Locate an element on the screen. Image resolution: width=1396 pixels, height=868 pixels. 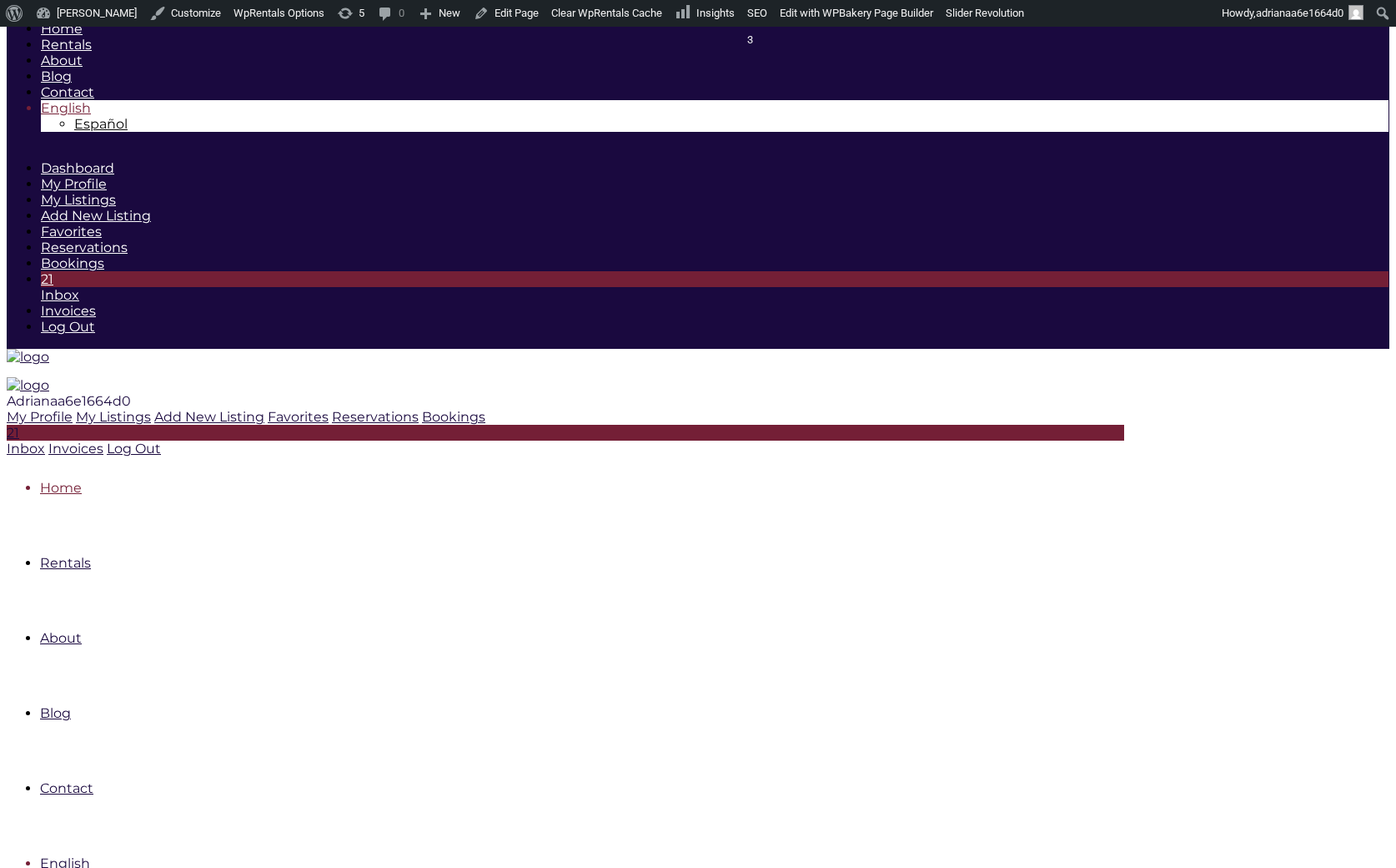
a: 21Inbox is located at coordinates (715, 287).